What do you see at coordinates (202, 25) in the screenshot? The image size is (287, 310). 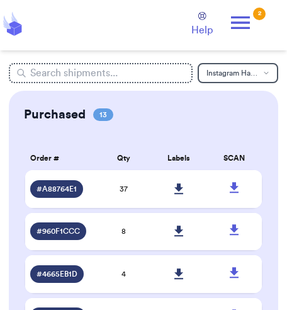 I see `a: Help` at bounding box center [202, 25].